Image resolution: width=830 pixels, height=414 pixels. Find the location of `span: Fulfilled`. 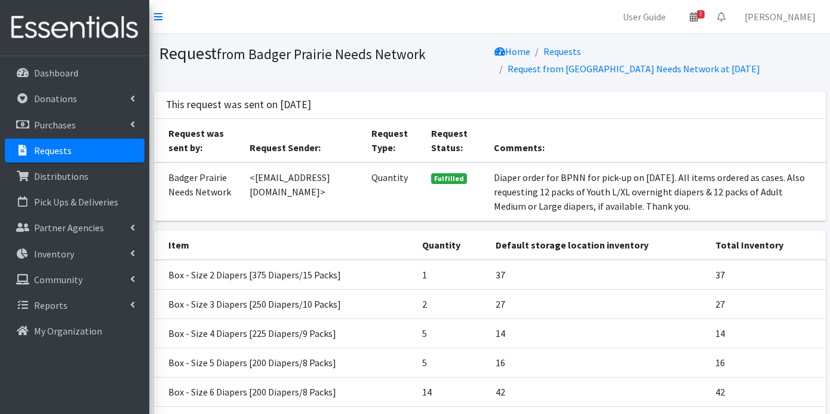

span: Fulfilled is located at coordinates (449, 178).